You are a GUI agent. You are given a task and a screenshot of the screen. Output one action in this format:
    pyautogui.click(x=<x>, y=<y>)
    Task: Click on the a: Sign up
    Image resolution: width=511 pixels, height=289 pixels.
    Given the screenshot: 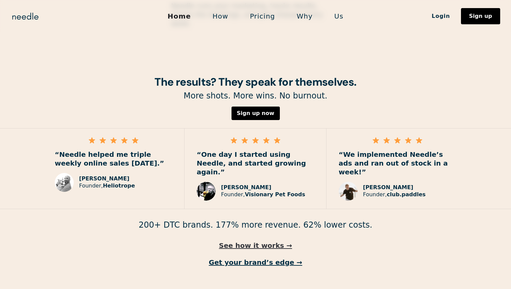 What is the action you would take?
    pyautogui.click(x=480, y=16)
    